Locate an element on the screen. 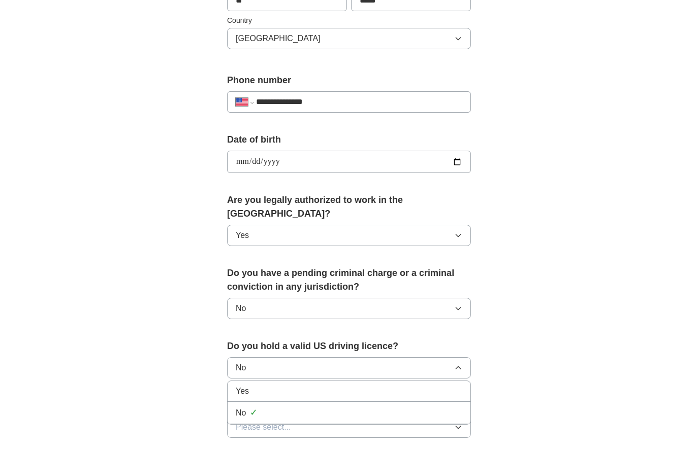  span: Please select... is located at coordinates (263, 428).